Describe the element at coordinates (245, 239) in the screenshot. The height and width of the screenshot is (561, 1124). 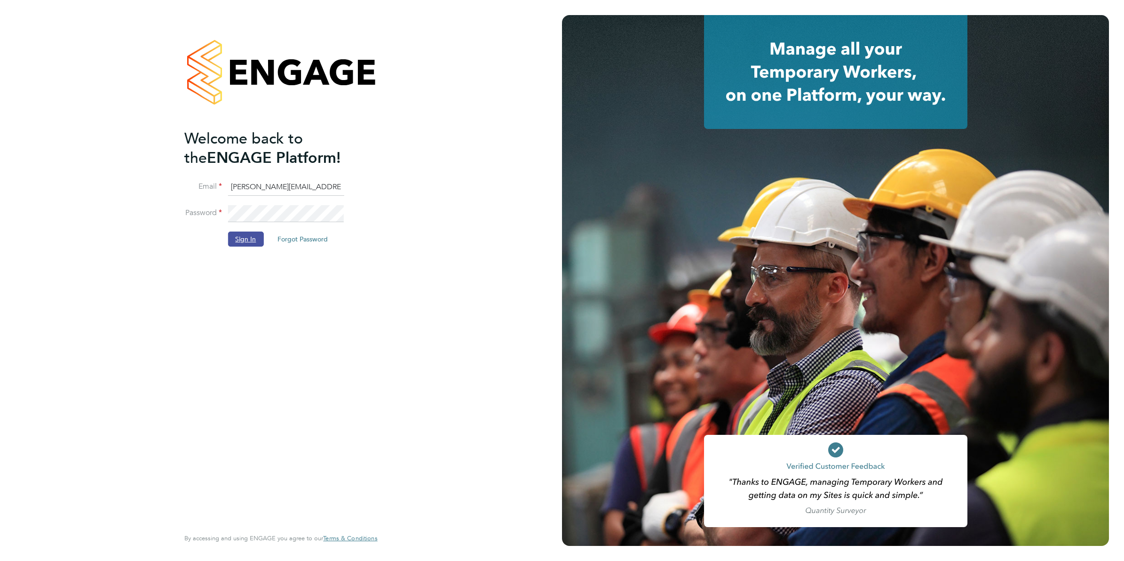
I see `button: Sign In` at that location.